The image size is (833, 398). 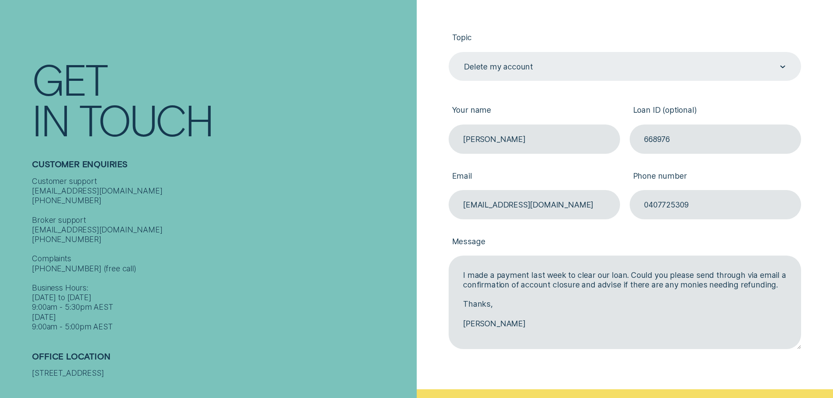 What do you see at coordinates (50, 119) in the screenshot?
I see `div: In` at bounding box center [50, 119].